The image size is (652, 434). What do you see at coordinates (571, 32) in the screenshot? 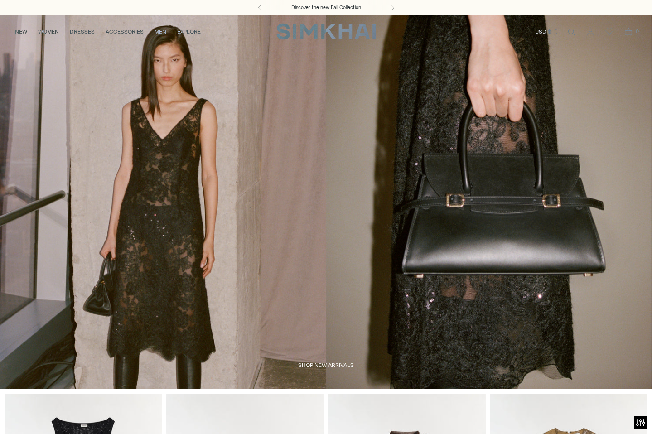
I see `a: Open search modal` at bounding box center [571, 32].